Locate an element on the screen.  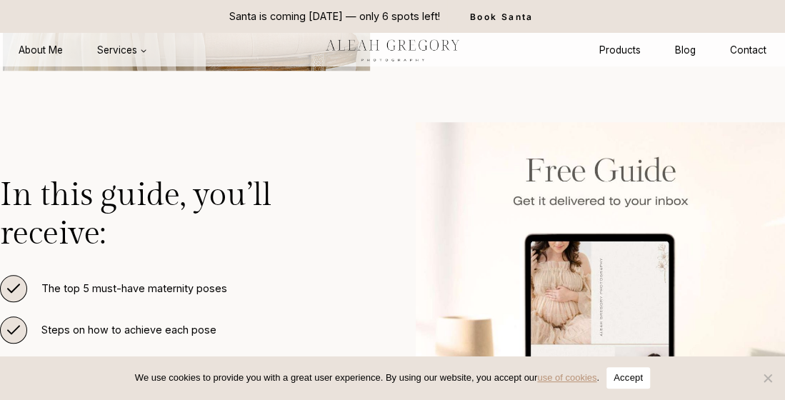
span: Steps on how to achieve each pose is located at coordinates (129, 330).